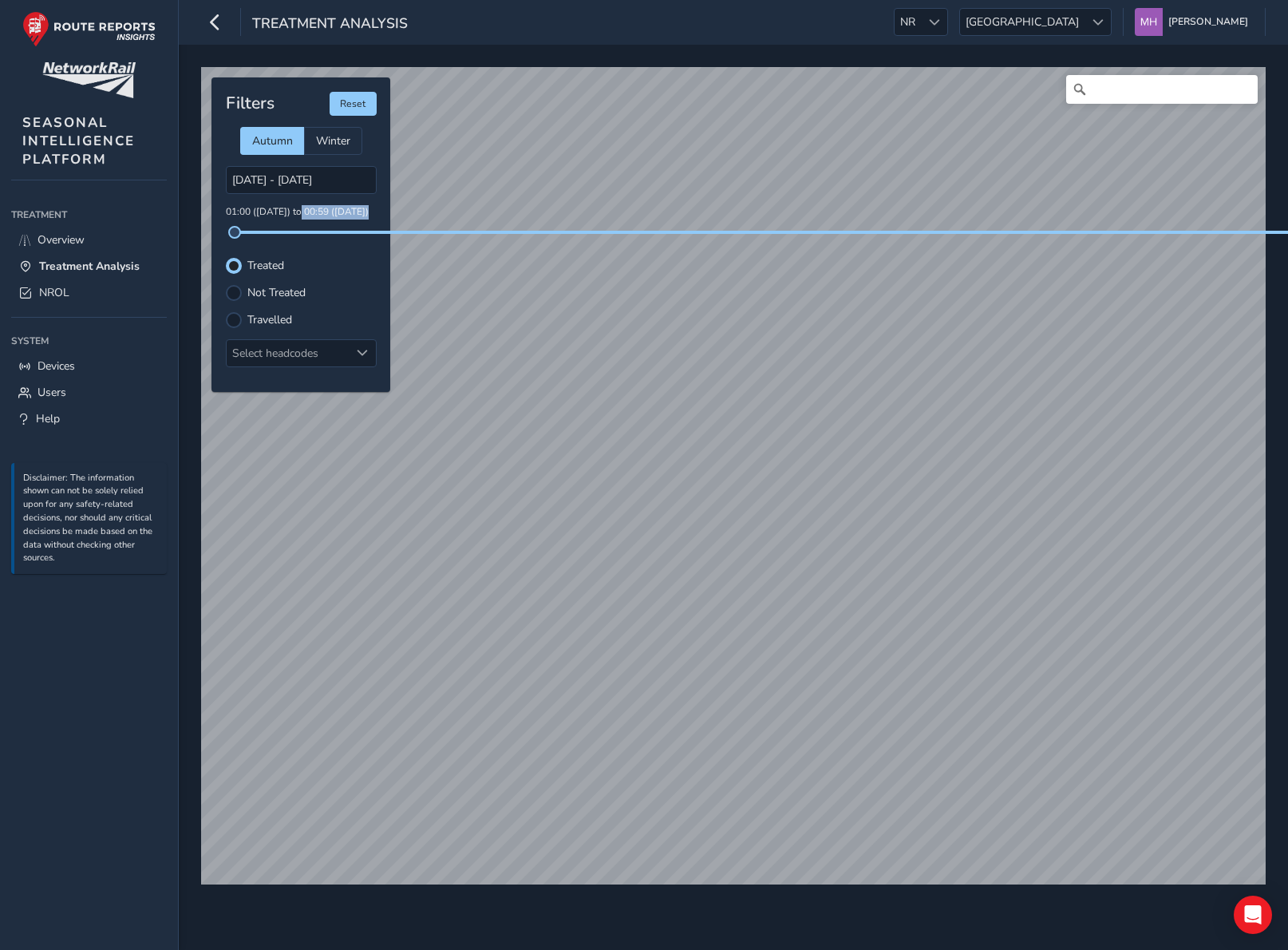 This screenshot has height=950, width=1288. What do you see at coordinates (89, 418) in the screenshot?
I see `a: Help` at bounding box center [89, 418].